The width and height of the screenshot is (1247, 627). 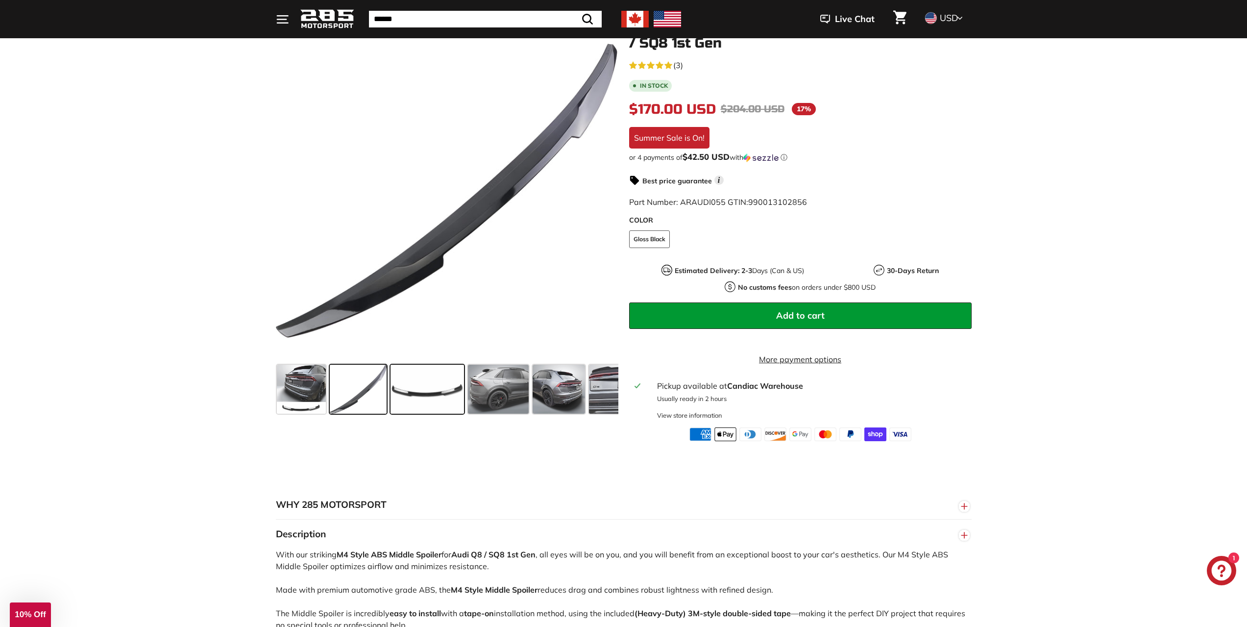 What do you see at coordinates (778, 202) in the screenshot?
I see `span: 990013102856` at bounding box center [778, 202].